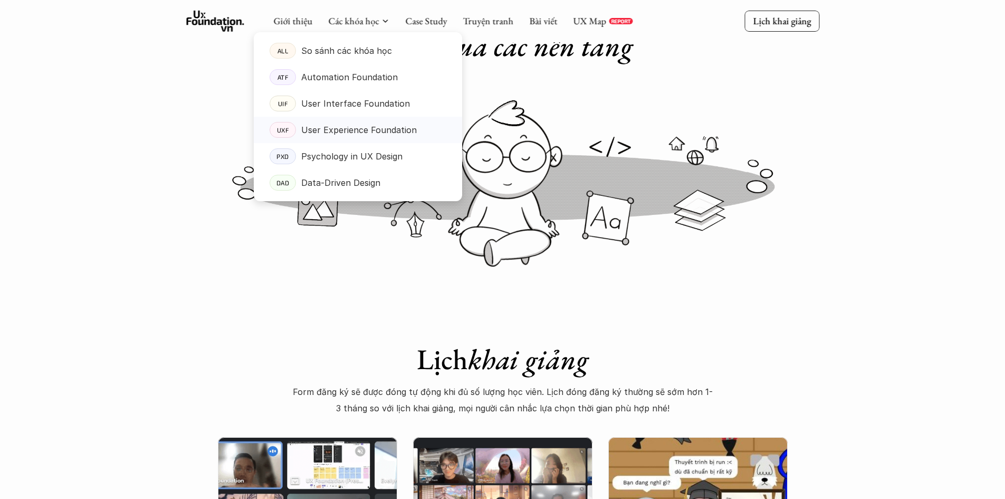 The image size is (1005, 499). I want to click on p: So sánh các khóa học, so click(347, 51).